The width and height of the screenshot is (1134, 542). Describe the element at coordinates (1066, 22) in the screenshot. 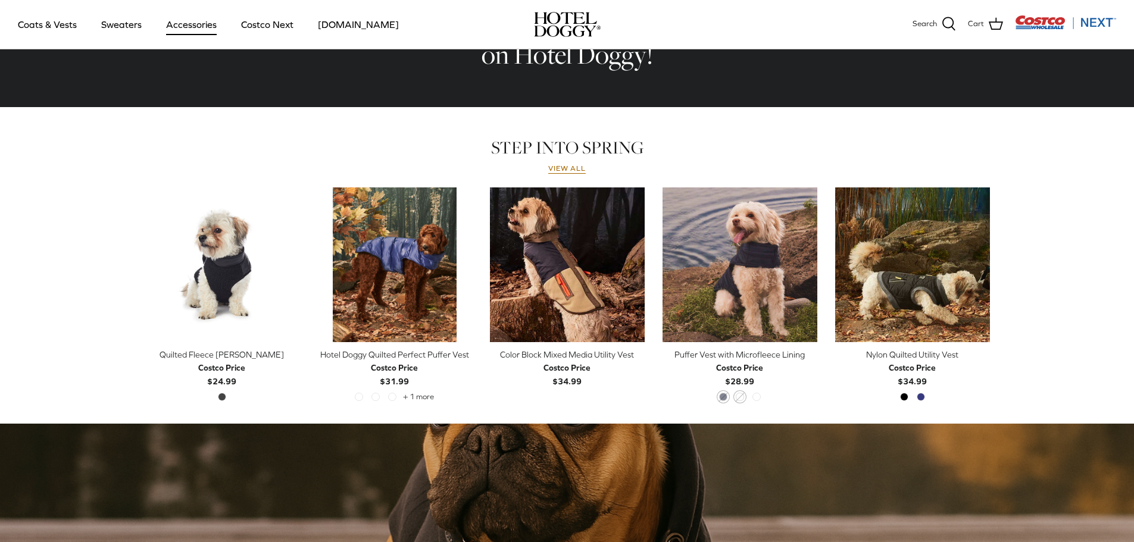

I see `img: Costco Next` at that location.